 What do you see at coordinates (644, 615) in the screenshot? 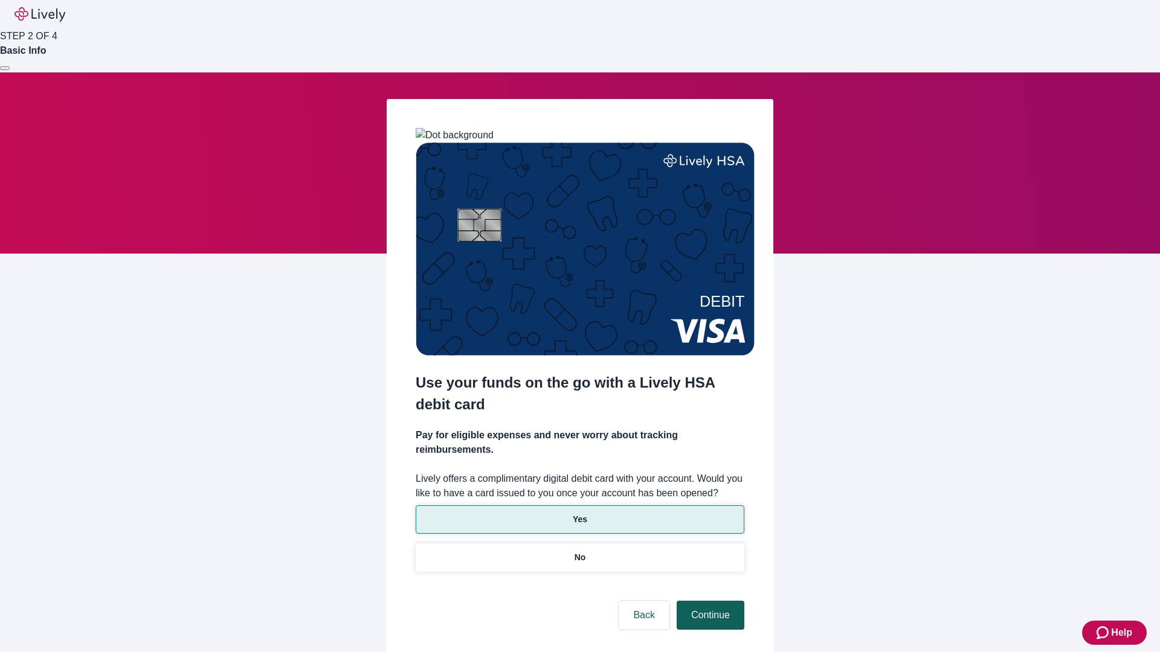
I see `button: Back` at bounding box center [644, 615].